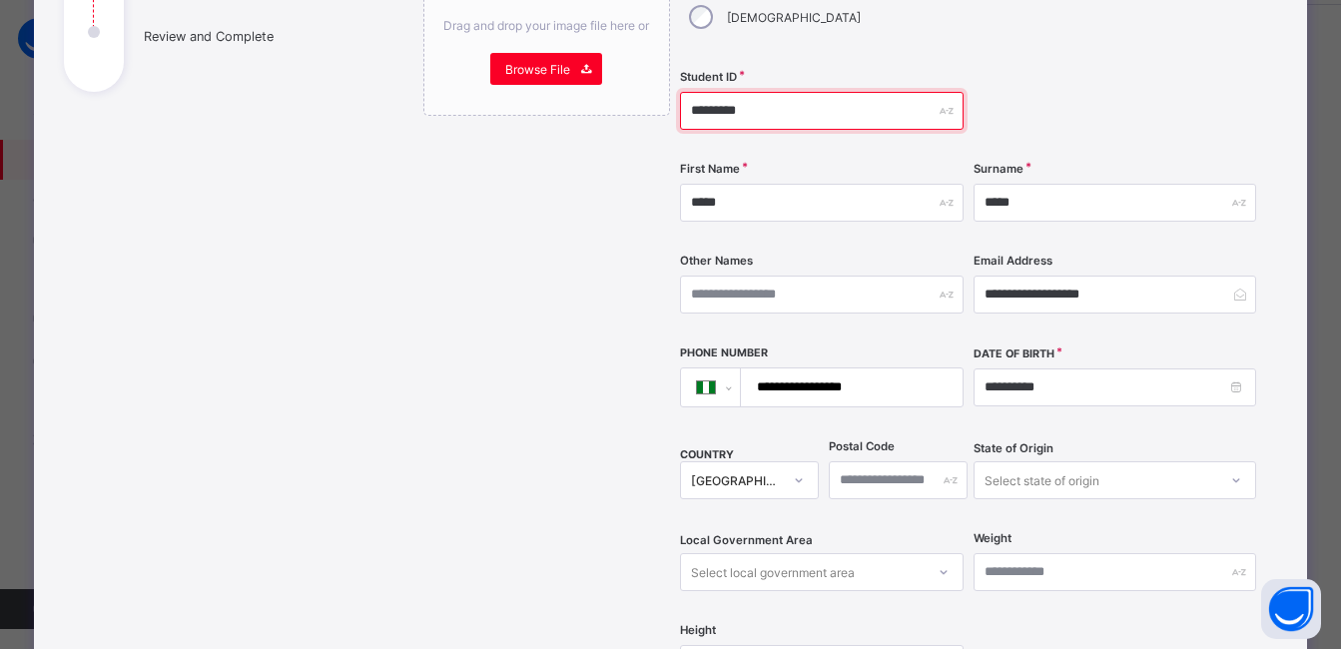 This screenshot has width=1341, height=649. What do you see at coordinates (1291, 609) in the screenshot?
I see `button: Open asap` at bounding box center [1291, 609].